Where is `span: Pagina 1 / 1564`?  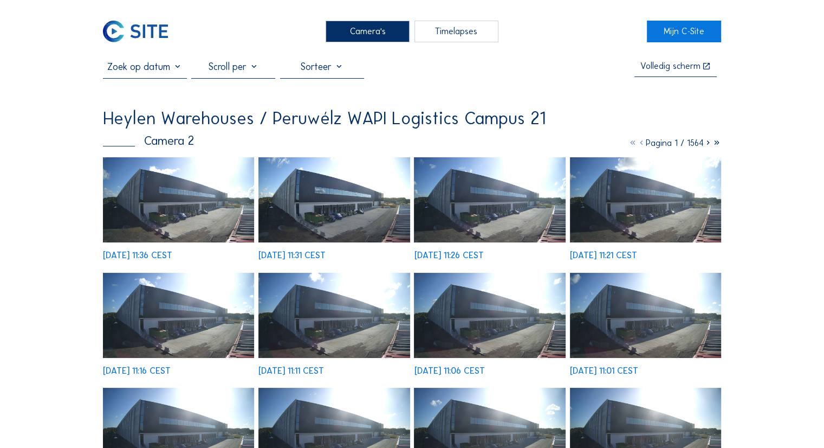 span: Pagina 1 / 1564 is located at coordinates (675, 143).